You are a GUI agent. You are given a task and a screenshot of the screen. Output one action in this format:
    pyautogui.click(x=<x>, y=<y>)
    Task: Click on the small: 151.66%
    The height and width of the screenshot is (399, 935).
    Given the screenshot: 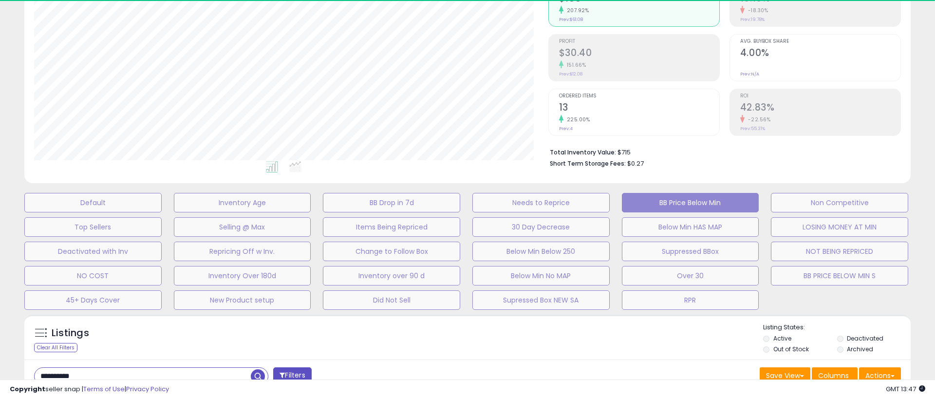 What is the action you would take?
    pyautogui.click(x=575, y=65)
    